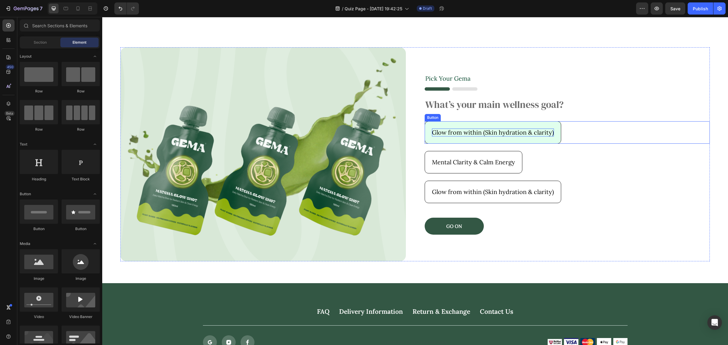 The width and height of the screenshot is (728, 345). Describe the element at coordinates (39, 317) in the screenshot. I see `div: Video` at that location.